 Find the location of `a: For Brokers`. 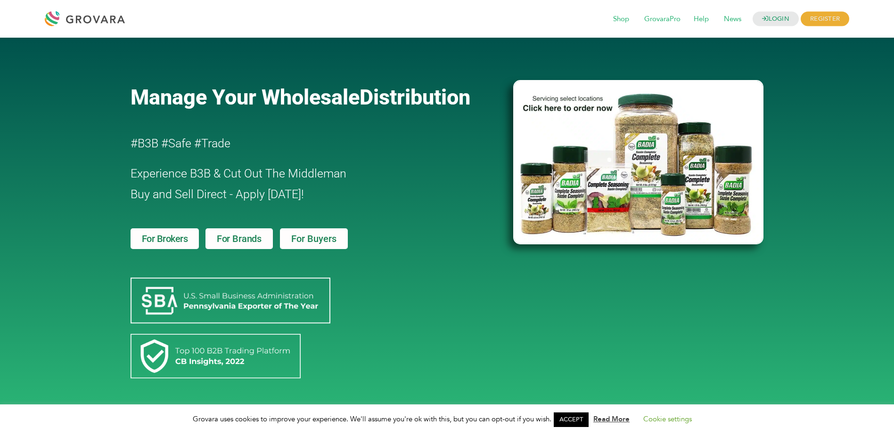

a: For Brokers is located at coordinates (165, 239).